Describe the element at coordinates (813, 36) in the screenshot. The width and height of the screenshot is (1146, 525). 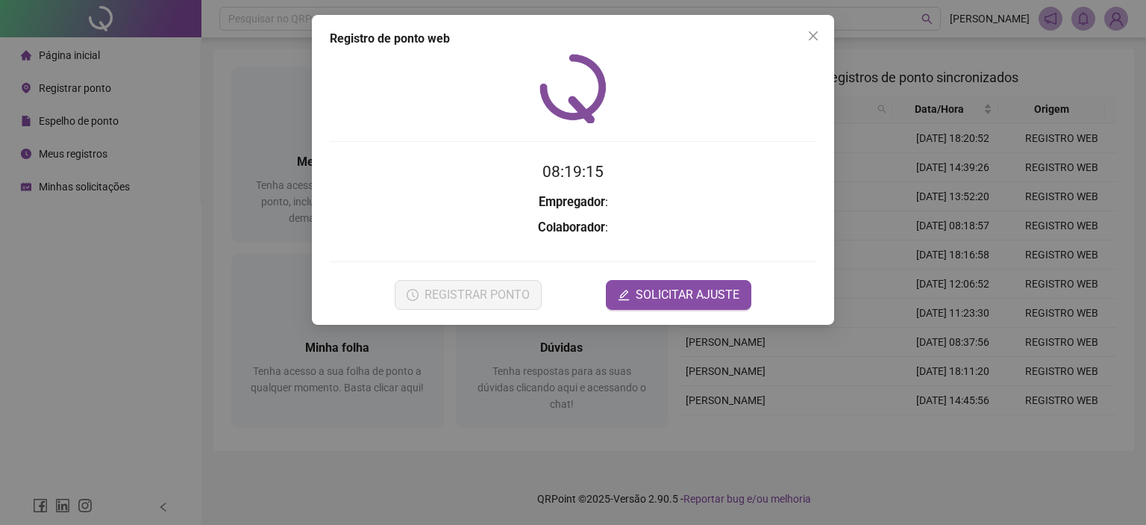
I see `span: close` at that location.